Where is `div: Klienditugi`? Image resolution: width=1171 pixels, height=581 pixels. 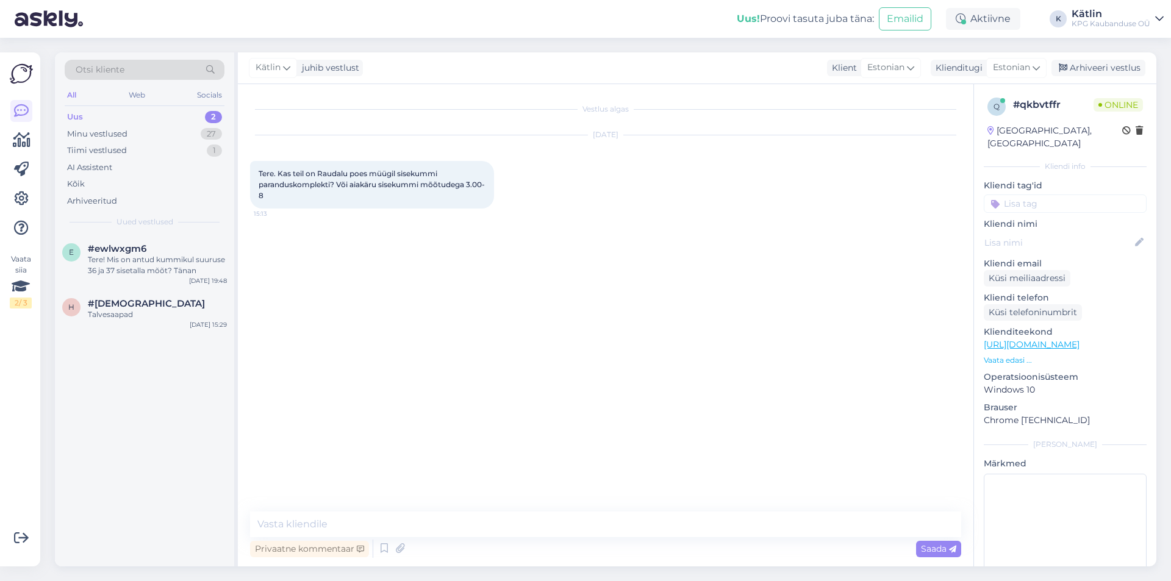
div: Klienditugi is located at coordinates (956, 68).